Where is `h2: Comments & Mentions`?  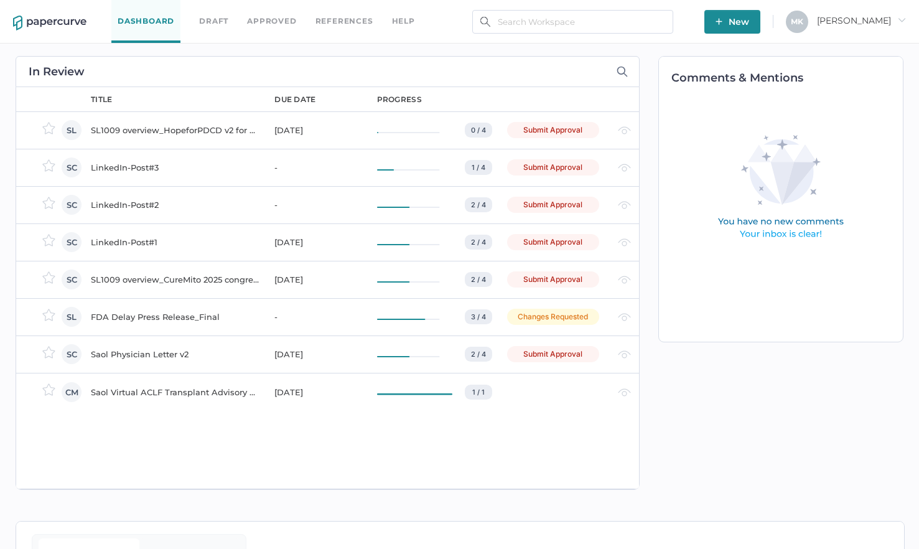 h2: Comments & Mentions is located at coordinates (788, 78).